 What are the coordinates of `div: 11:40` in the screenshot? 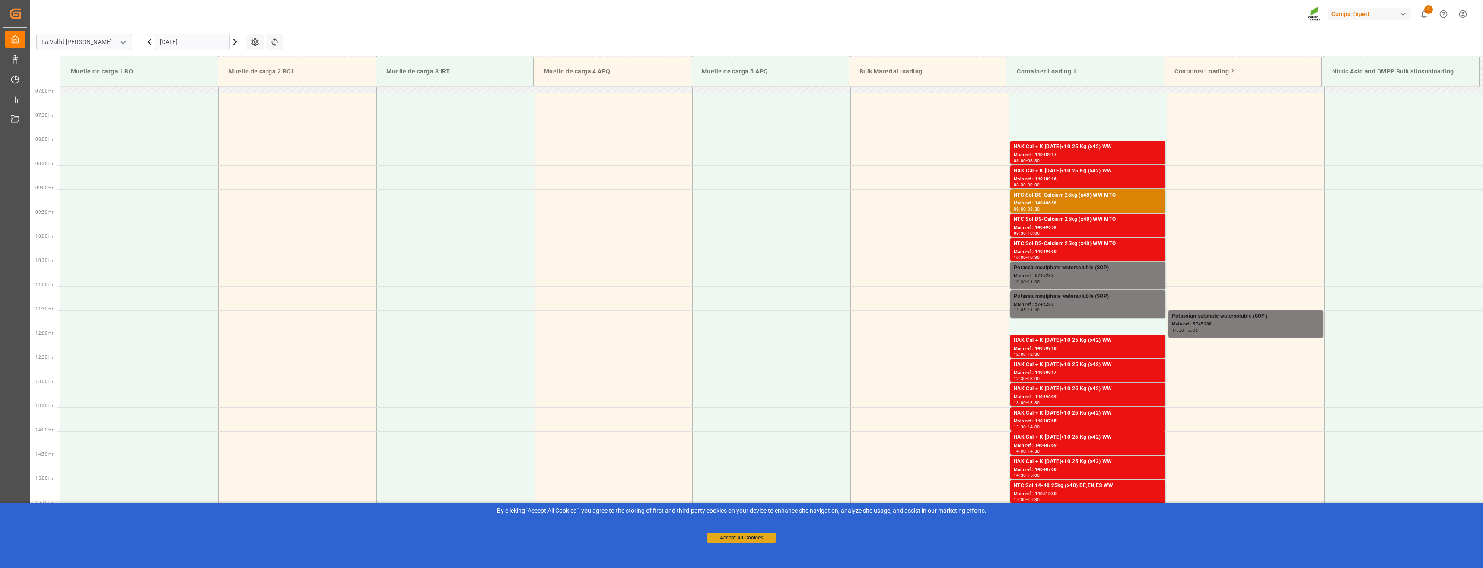 It's located at (1033, 309).